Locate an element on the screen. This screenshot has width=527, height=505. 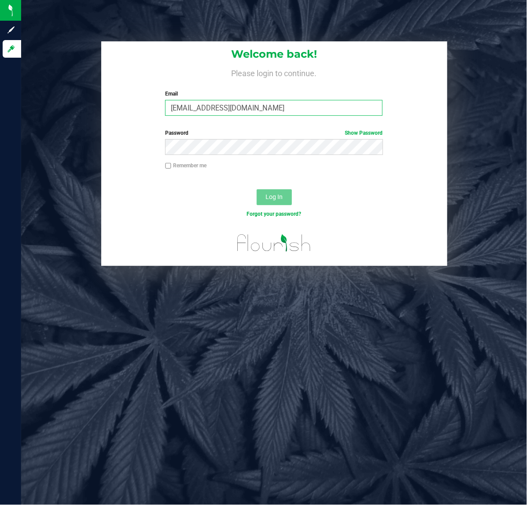
img: flourish_logo.svg is located at coordinates (274, 243).